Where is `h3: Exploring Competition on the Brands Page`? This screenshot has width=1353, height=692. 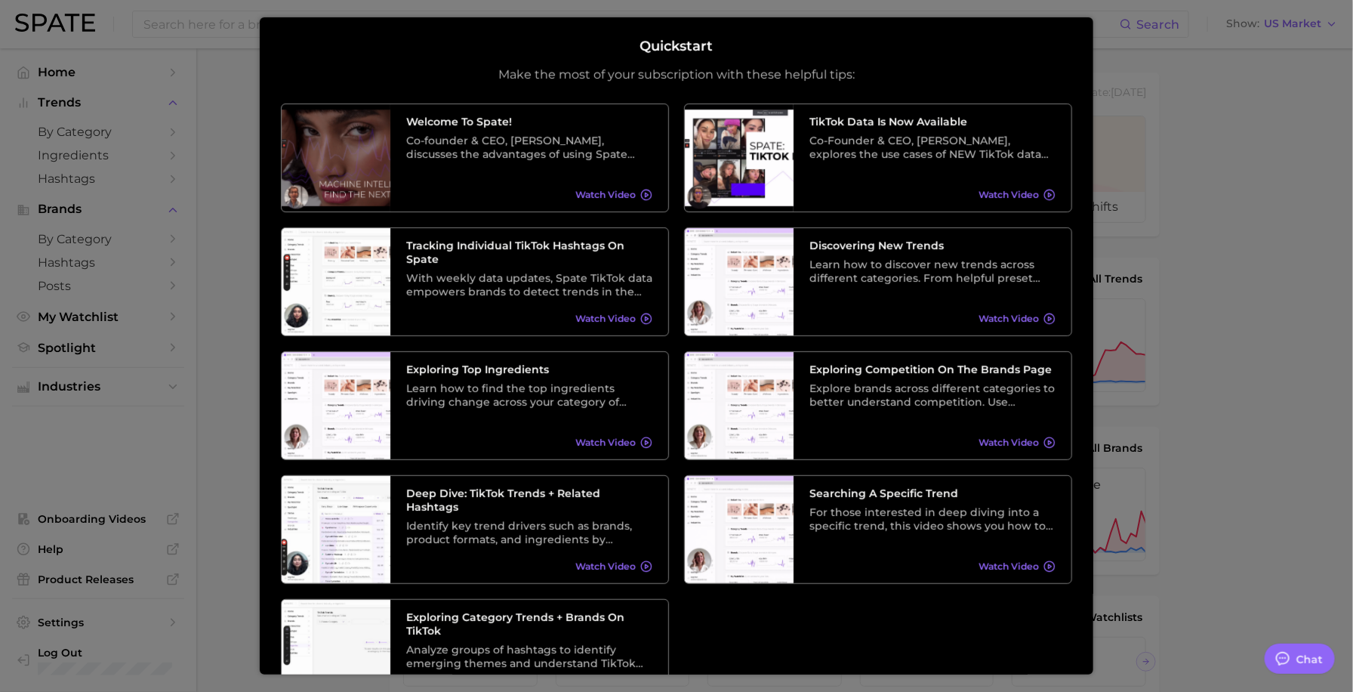 h3: Exploring Competition on the Brands Page is located at coordinates (933, 369).